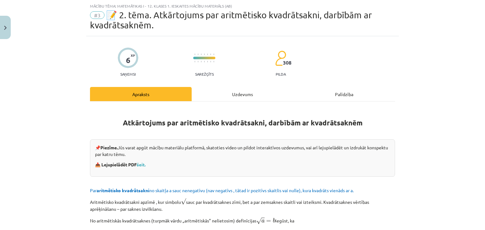 Image resolution: width=485 pixels, height=230 pixels. What do you see at coordinates (344, 94) in the screenshot?
I see `div: Palīdzība` at bounding box center [344, 94].